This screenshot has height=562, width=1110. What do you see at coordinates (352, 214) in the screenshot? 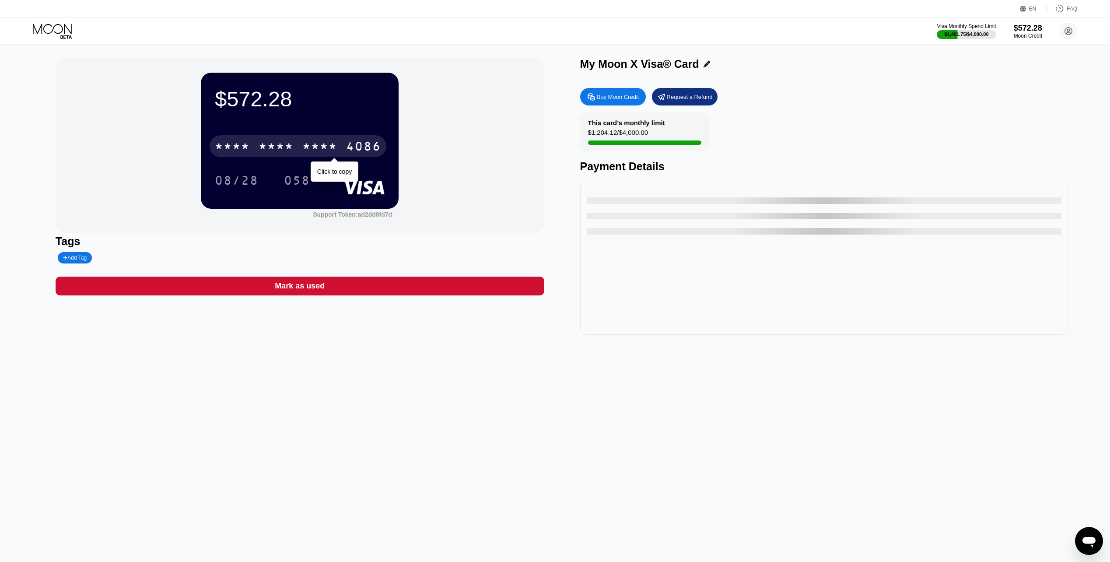
I see `div: Support Token: ad2dd8fd7d` at bounding box center [352, 214].